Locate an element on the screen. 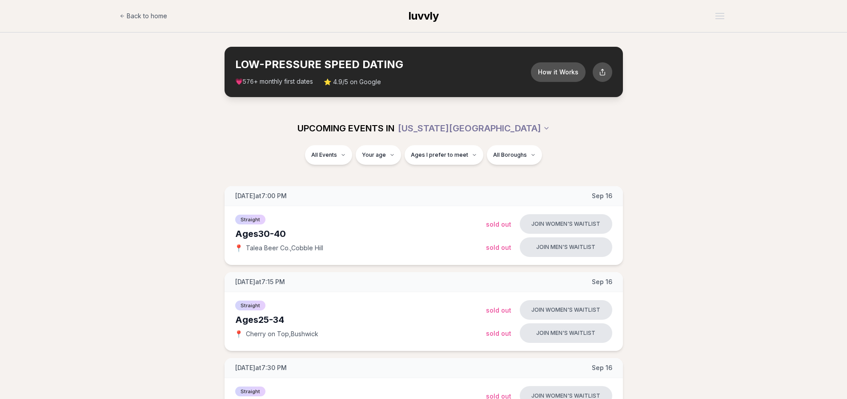 Image resolution: width=847 pixels, height=399 pixels. span: Back to home is located at coordinates (147, 16).